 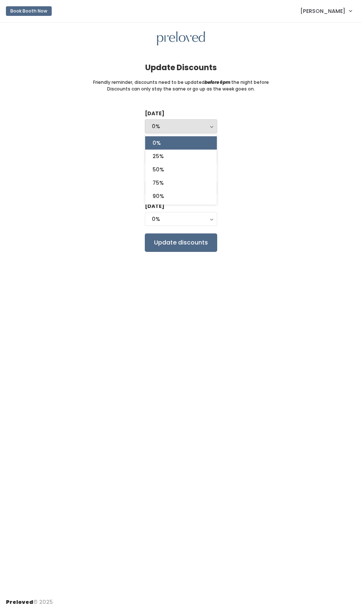 What do you see at coordinates (158, 156) in the screenshot?
I see `span: 25%` at bounding box center [158, 156].